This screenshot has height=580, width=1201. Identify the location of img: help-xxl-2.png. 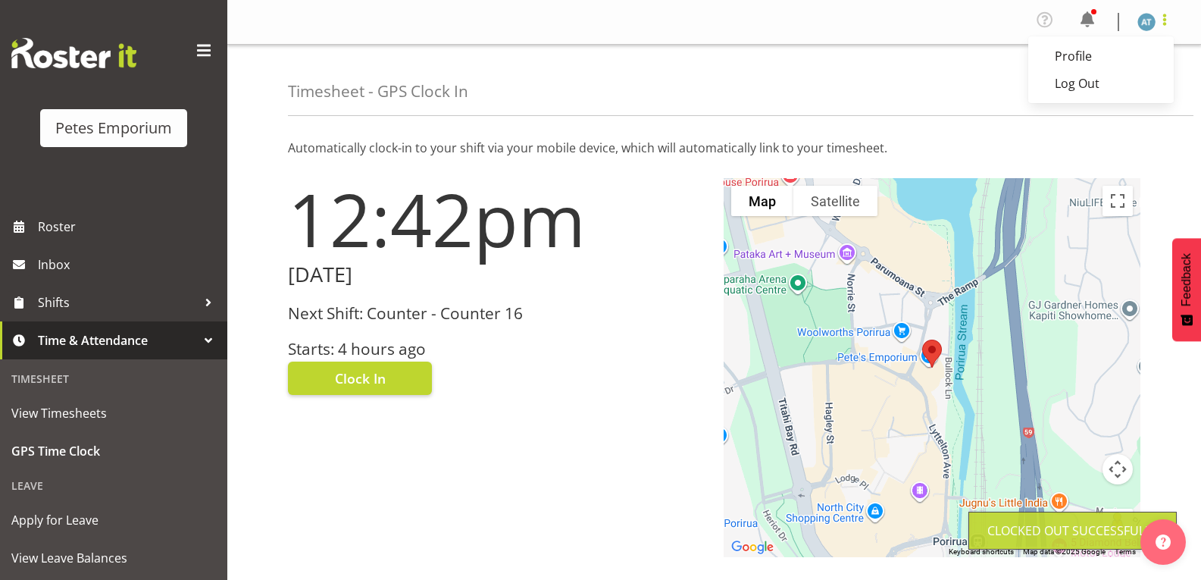
(1163, 542).